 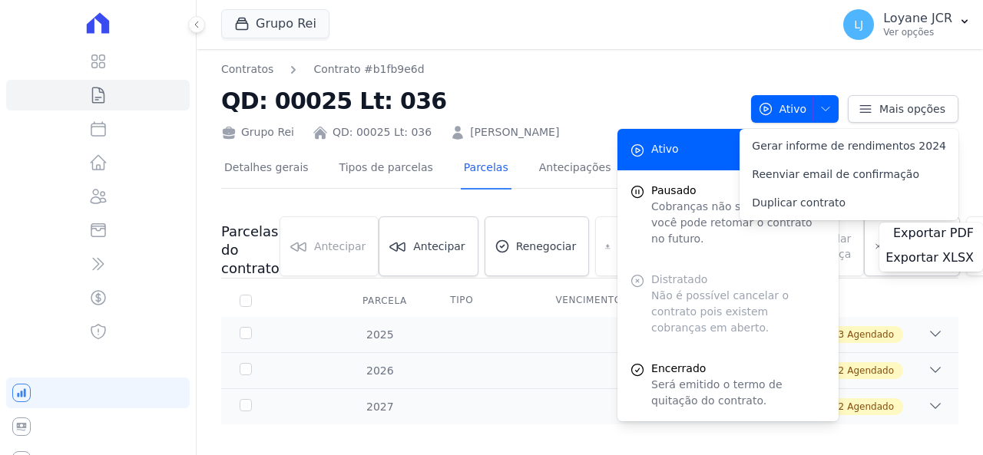 What do you see at coordinates (257, 132) in the screenshot?
I see `div: Grupo Rei` at bounding box center [257, 132].